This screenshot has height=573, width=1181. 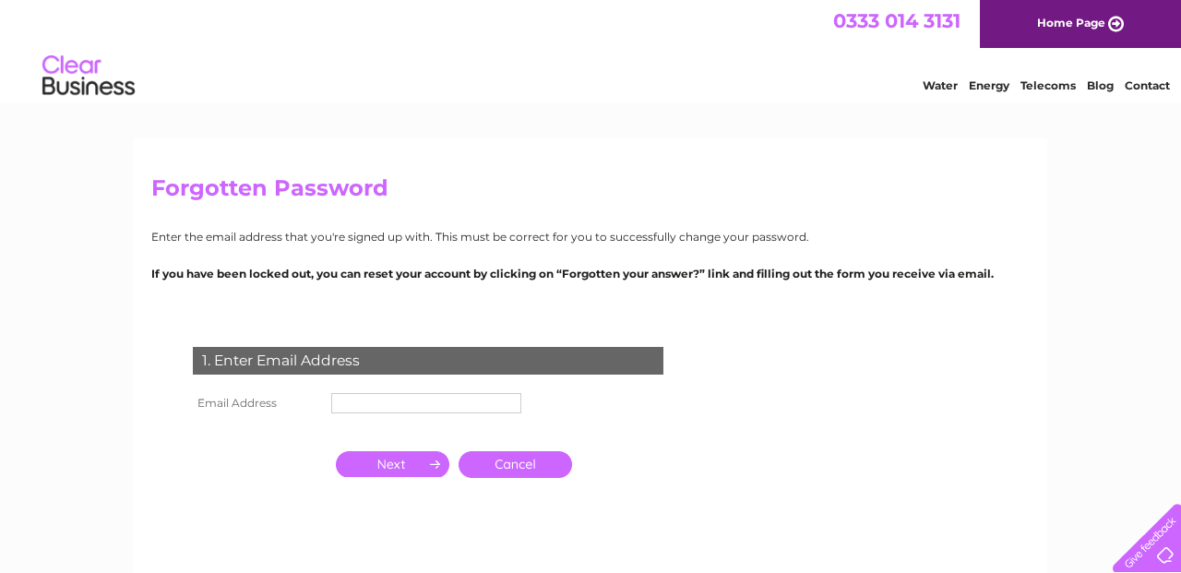 I want to click on a: Cancel, so click(x=515, y=464).